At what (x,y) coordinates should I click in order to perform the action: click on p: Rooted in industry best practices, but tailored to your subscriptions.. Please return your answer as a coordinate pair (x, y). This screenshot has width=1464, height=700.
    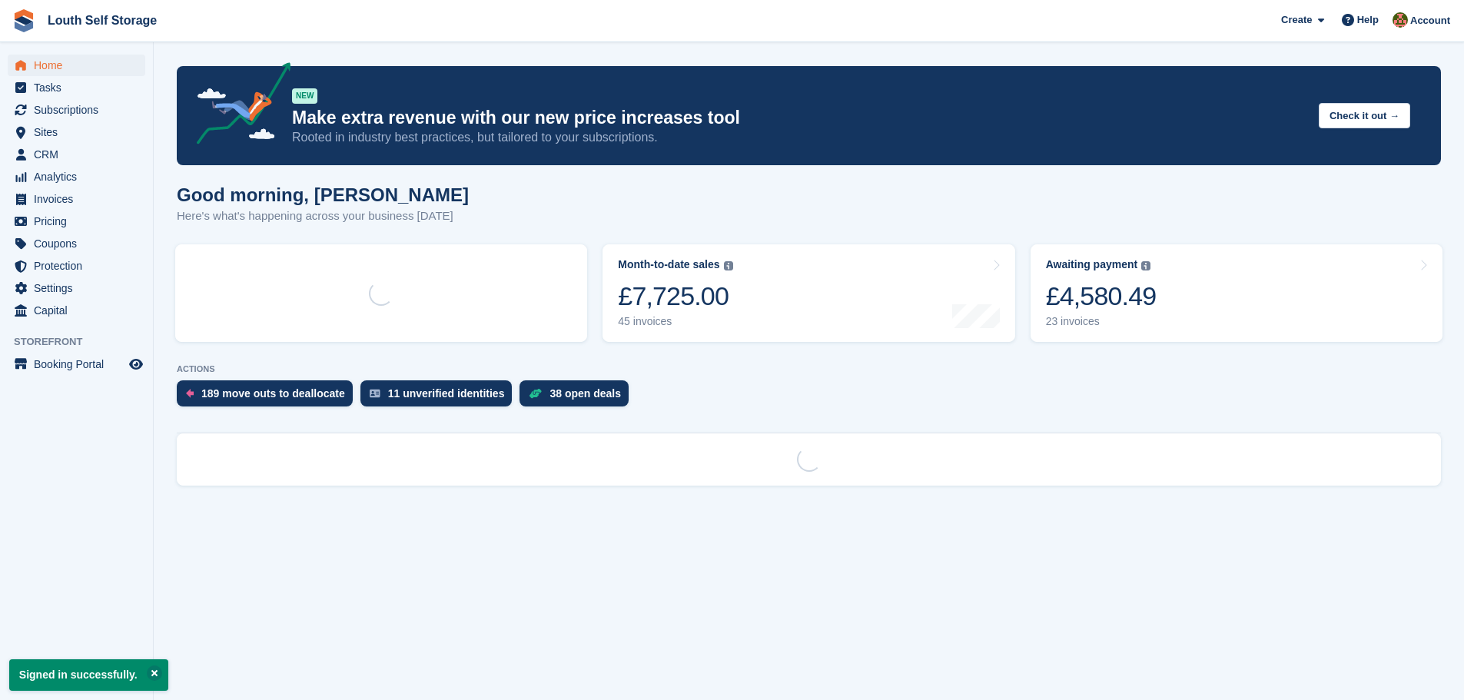
    Looking at the image, I should click on (799, 138).